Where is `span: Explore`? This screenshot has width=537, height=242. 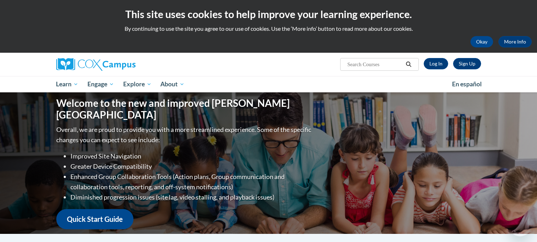
span: Explore is located at coordinates (137, 84).